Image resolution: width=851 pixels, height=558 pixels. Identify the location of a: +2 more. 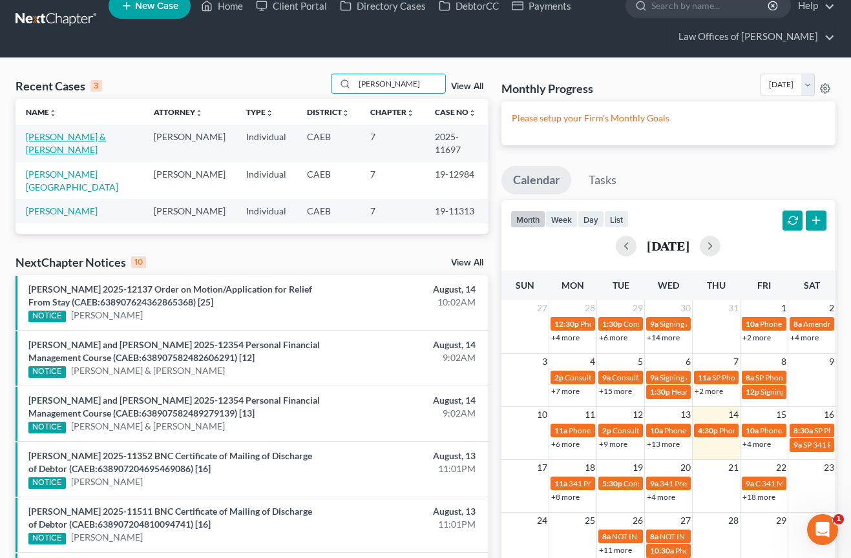
(757, 337).